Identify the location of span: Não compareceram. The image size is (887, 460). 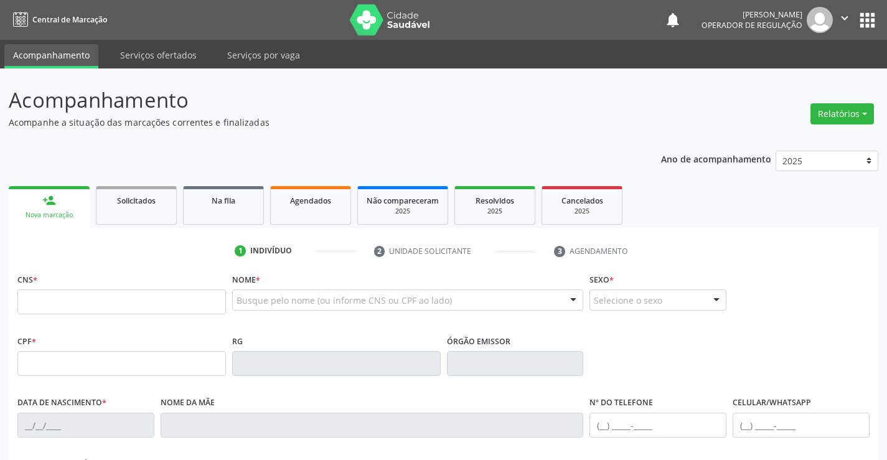
(403, 200).